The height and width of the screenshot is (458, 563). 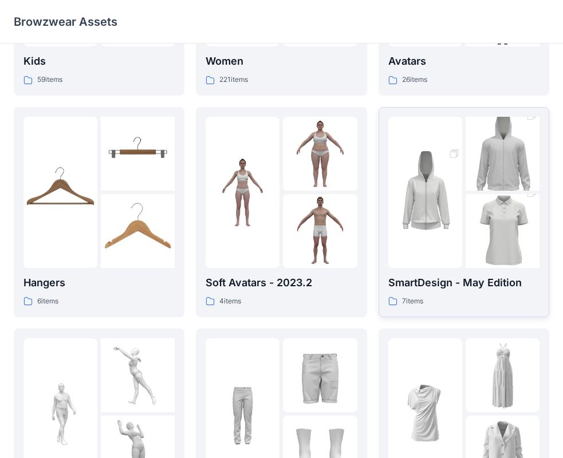 I want to click on p: SmartDesign - May Edition, so click(x=464, y=283).